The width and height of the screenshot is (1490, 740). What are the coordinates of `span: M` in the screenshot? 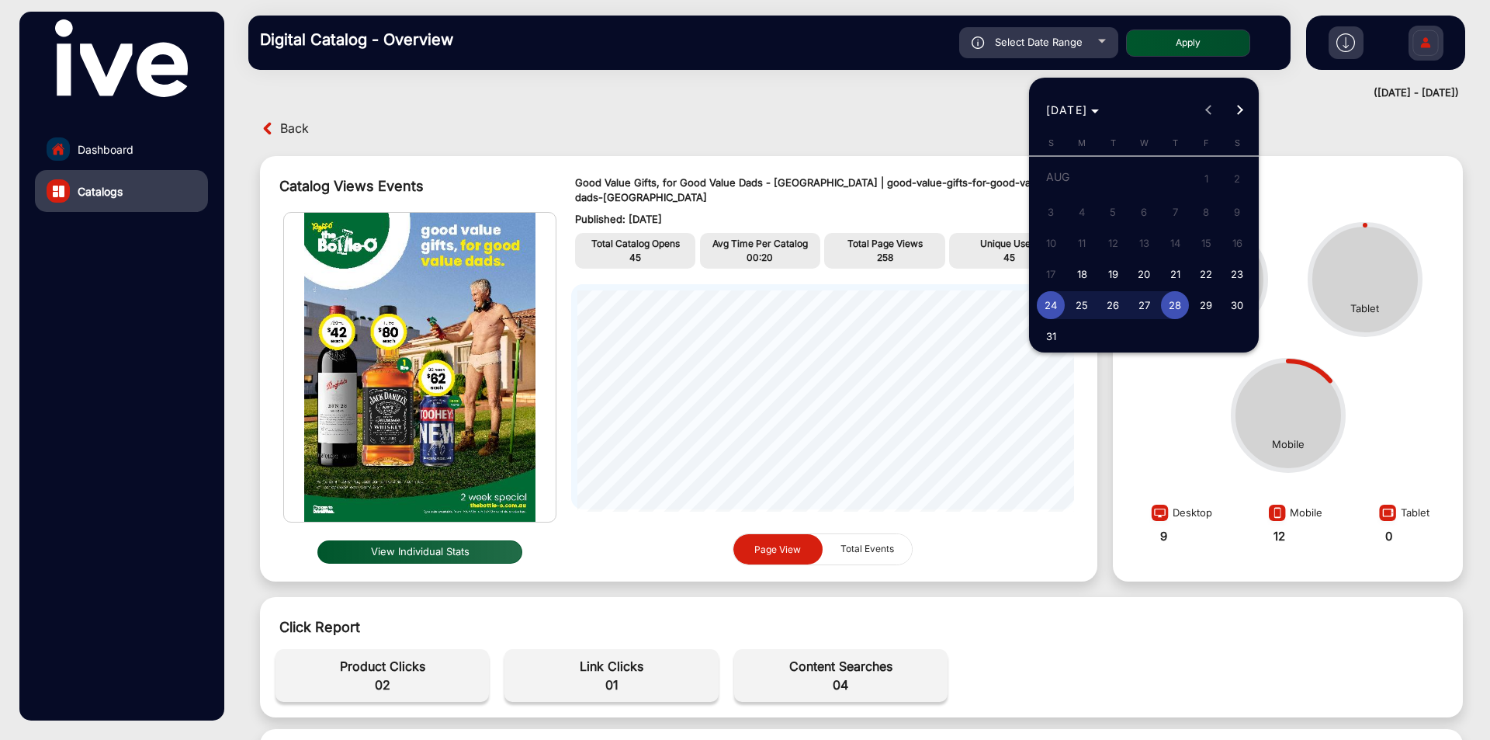 It's located at (1082, 143).